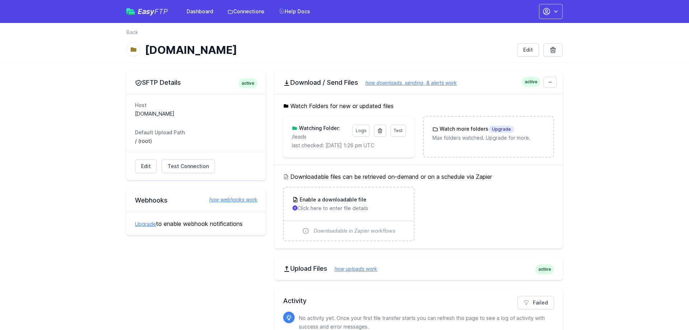  Describe the element at coordinates (349, 208) in the screenshot. I see `p: Click here to enter file details` at that location.